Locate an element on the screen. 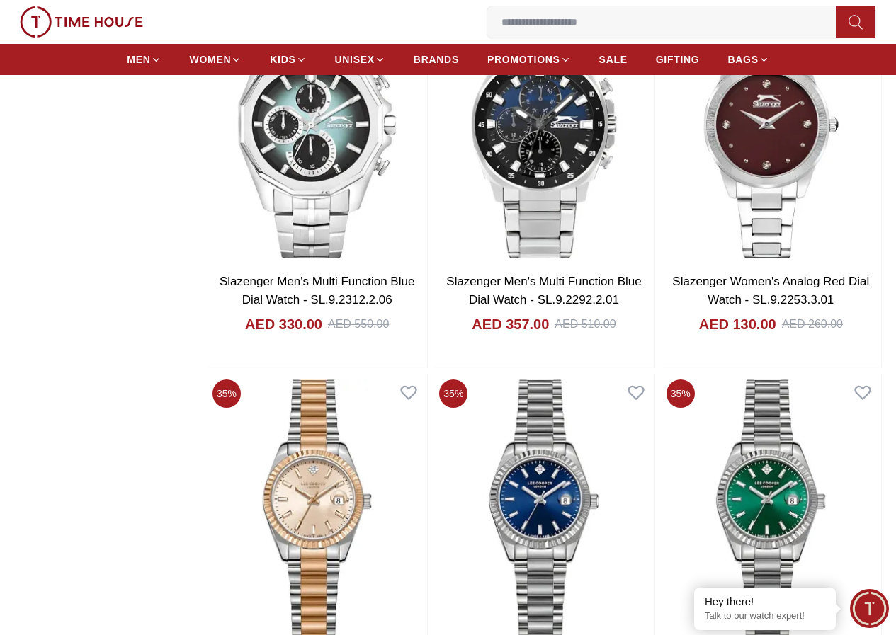 The height and width of the screenshot is (635, 896). a: WOMEN is located at coordinates (216, 60).